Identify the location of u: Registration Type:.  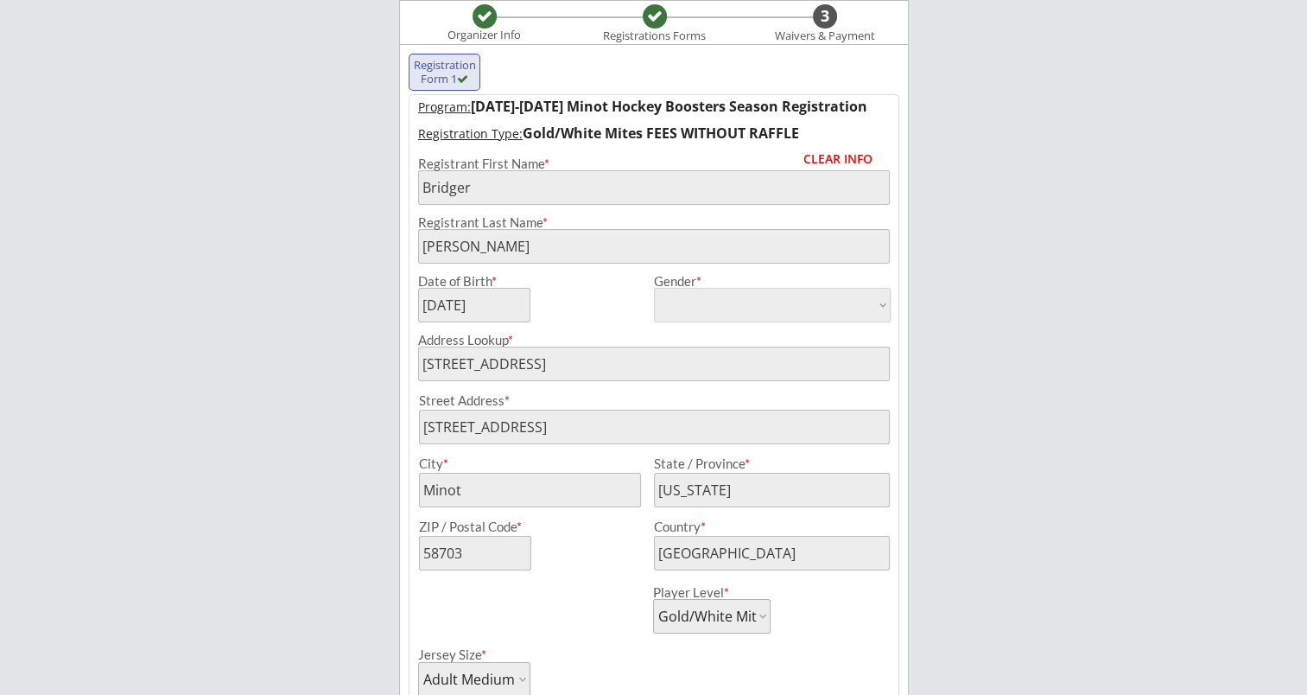
(470, 133).